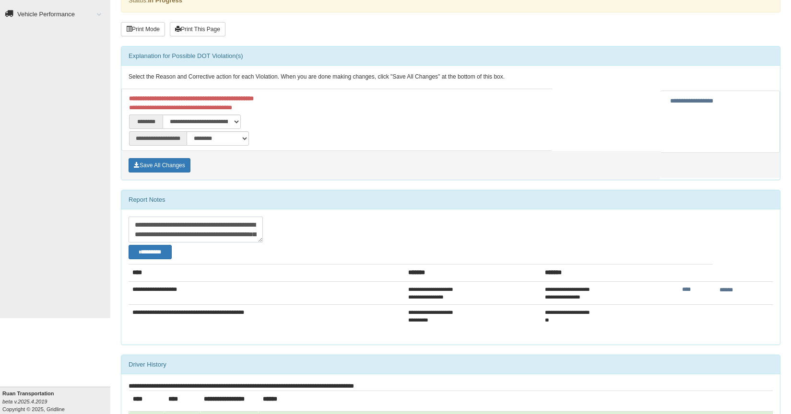  Describe the element at coordinates (159, 165) in the screenshot. I see `button: Save` at that location.